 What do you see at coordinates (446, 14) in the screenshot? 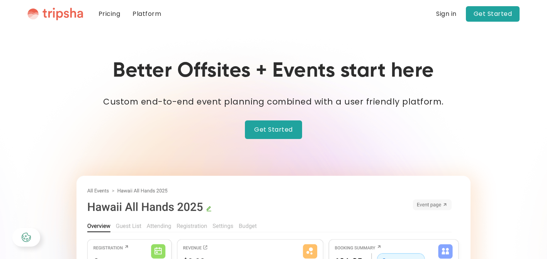
I see `a: Sign in` at bounding box center [446, 14].